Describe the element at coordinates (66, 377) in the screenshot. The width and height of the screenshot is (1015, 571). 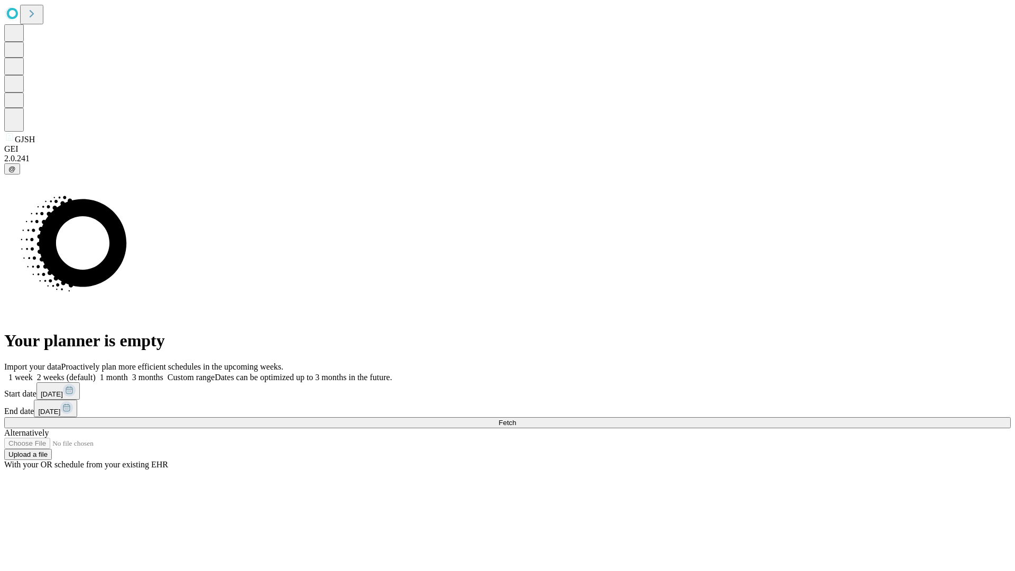
I see `span: 2 weeks (default)` at that location.